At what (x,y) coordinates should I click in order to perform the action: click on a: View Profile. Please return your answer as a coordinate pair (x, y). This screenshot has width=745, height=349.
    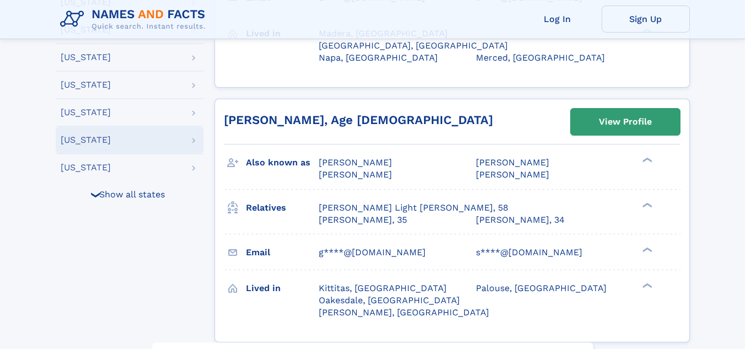
    Looking at the image, I should click on (625, 122).